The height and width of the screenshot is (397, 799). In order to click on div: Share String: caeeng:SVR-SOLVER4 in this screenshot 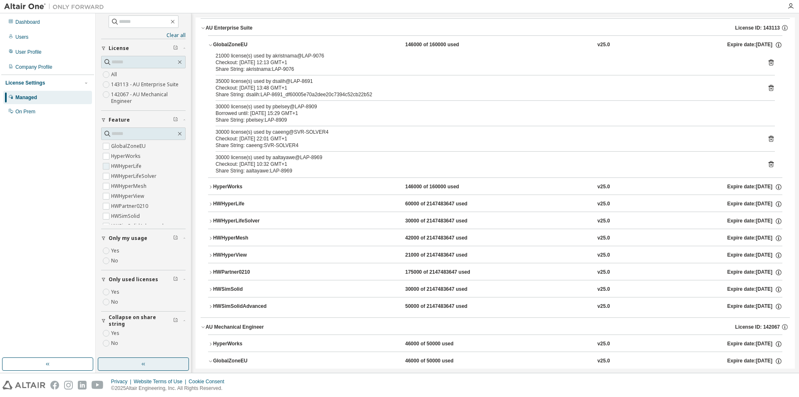, I will do `click(486, 145)`.